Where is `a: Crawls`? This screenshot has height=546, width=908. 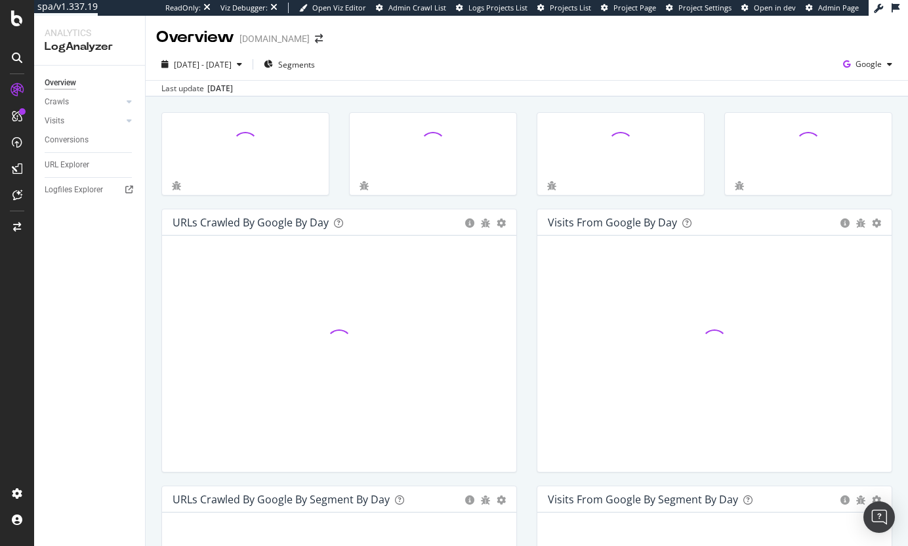
a: Crawls is located at coordinates (83, 102).